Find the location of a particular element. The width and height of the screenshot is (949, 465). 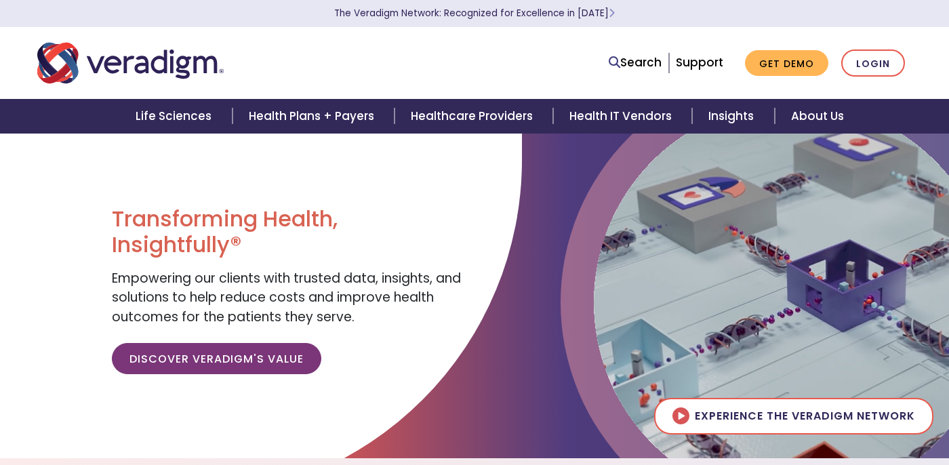

a: Get Demo is located at coordinates (786, 63).